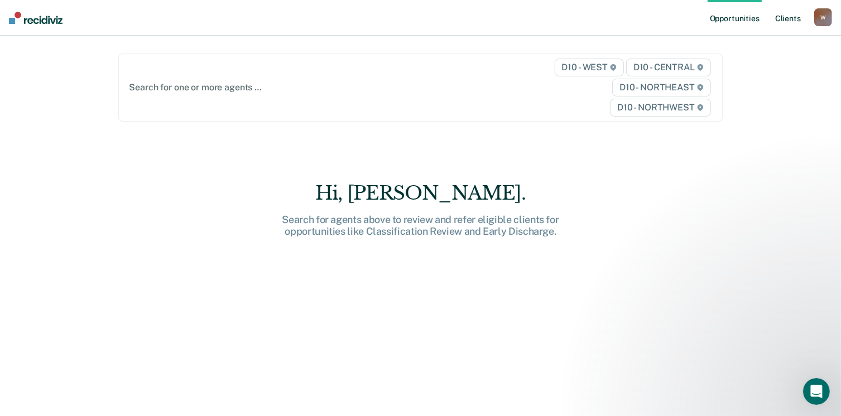  Describe the element at coordinates (660, 108) in the screenshot. I see `span: D10 - NORTHWEST` at that location.